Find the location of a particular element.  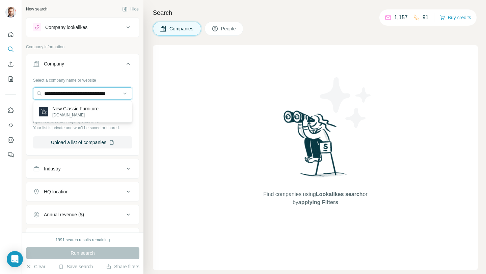

button: Enrich CSV is located at coordinates (11, 64).